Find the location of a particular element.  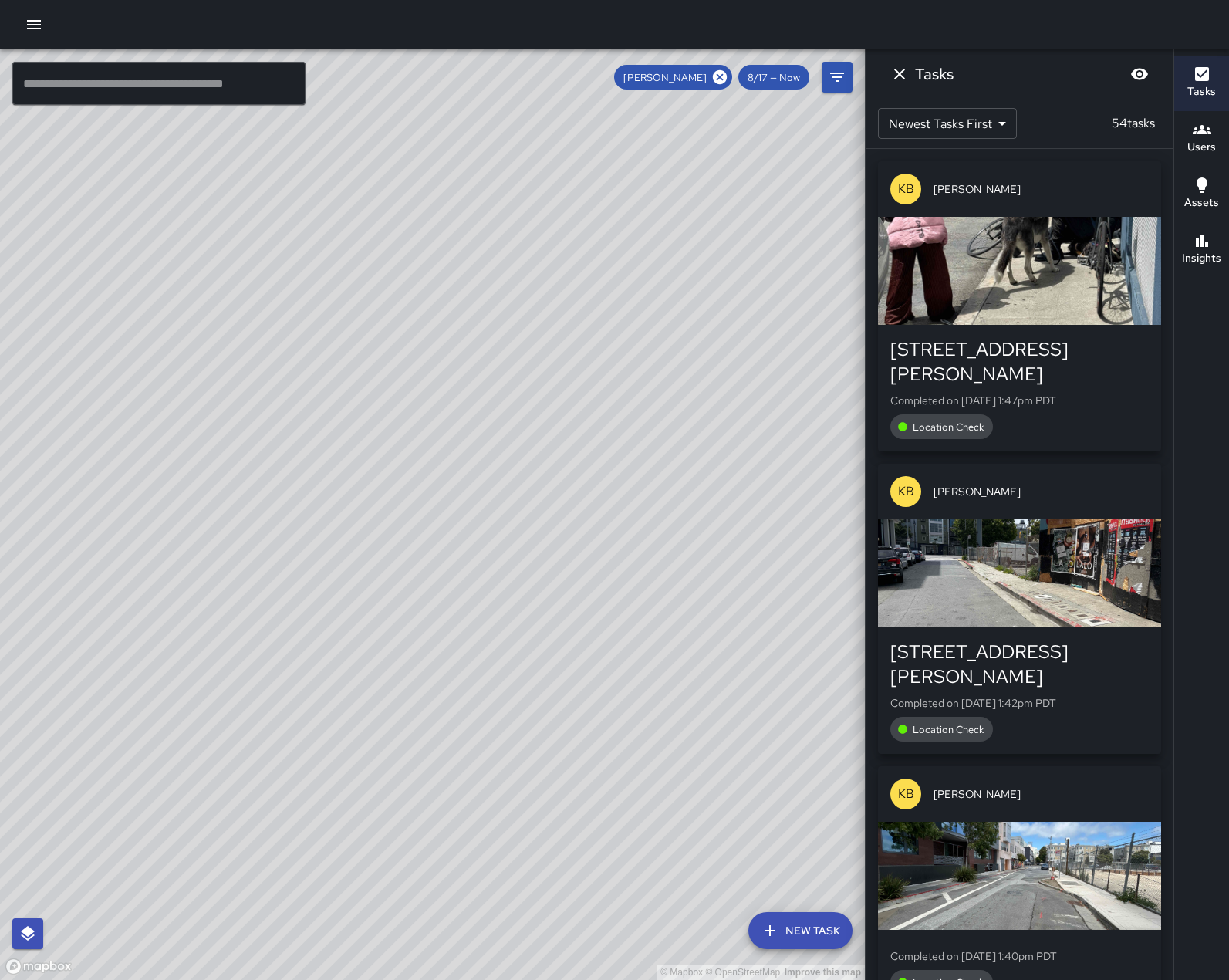

button: Dismiss is located at coordinates (900, 75).